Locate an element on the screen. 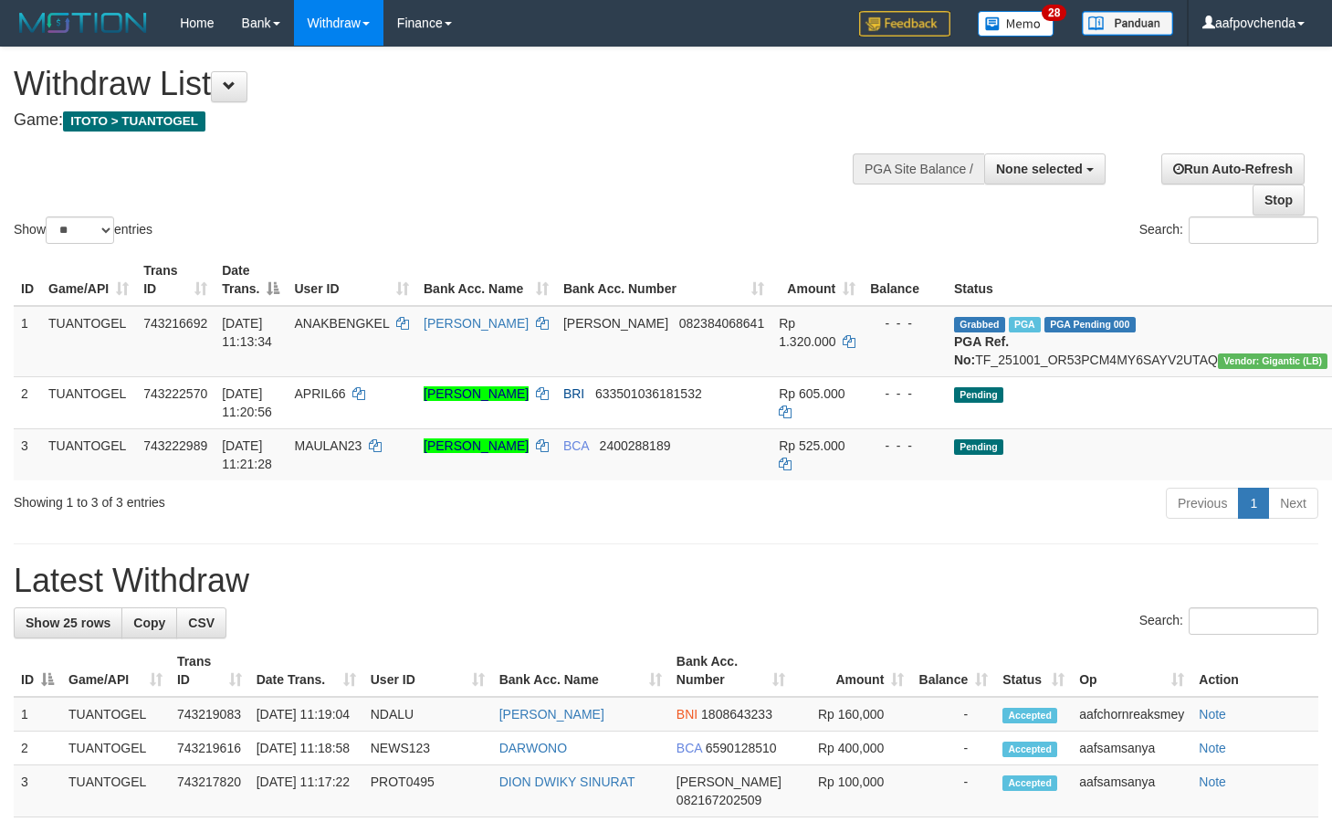 This screenshot has height=822, width=1332. h1: Latest Withdraw is located at coordinates (666, 581).